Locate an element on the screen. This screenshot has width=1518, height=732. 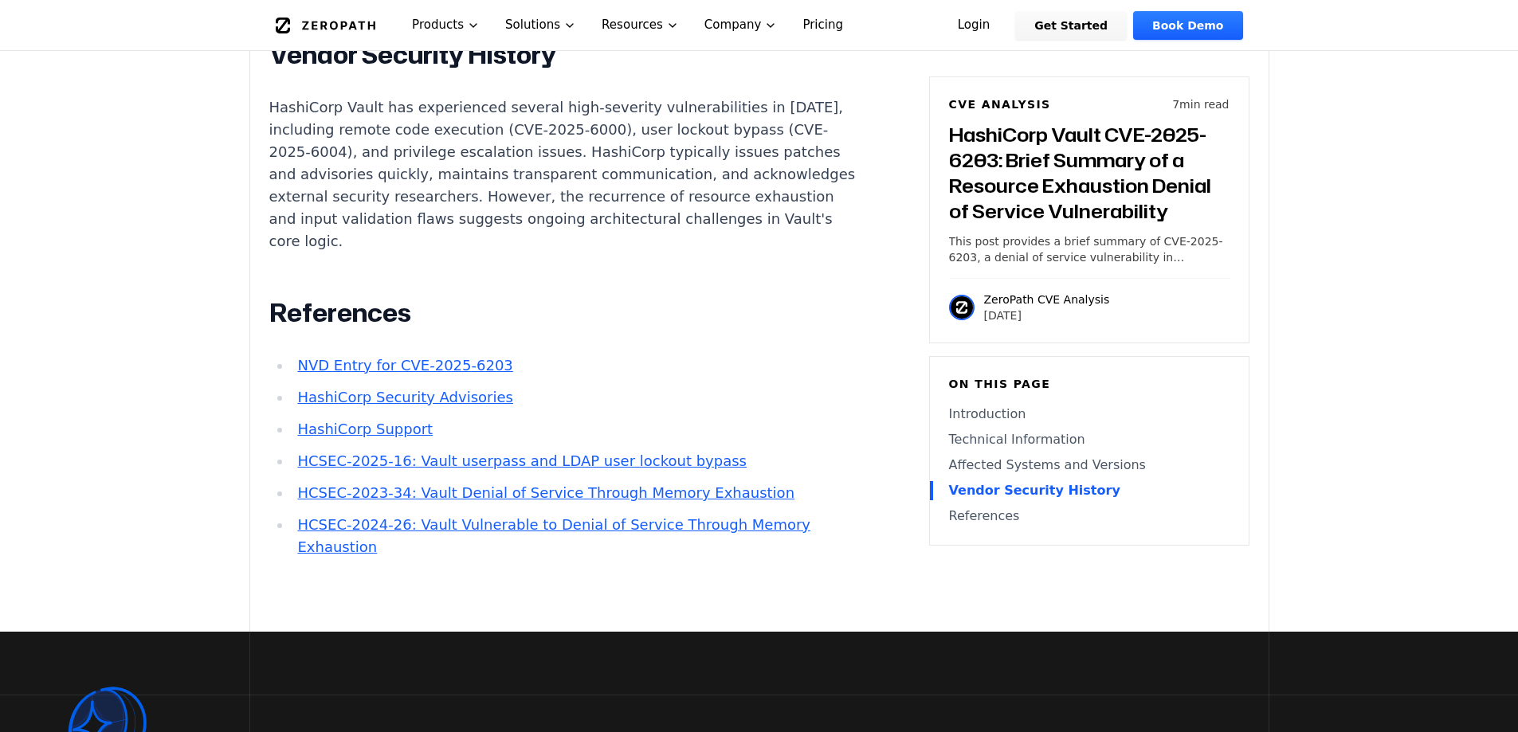
a: Login is located at coordinates (973, 25).